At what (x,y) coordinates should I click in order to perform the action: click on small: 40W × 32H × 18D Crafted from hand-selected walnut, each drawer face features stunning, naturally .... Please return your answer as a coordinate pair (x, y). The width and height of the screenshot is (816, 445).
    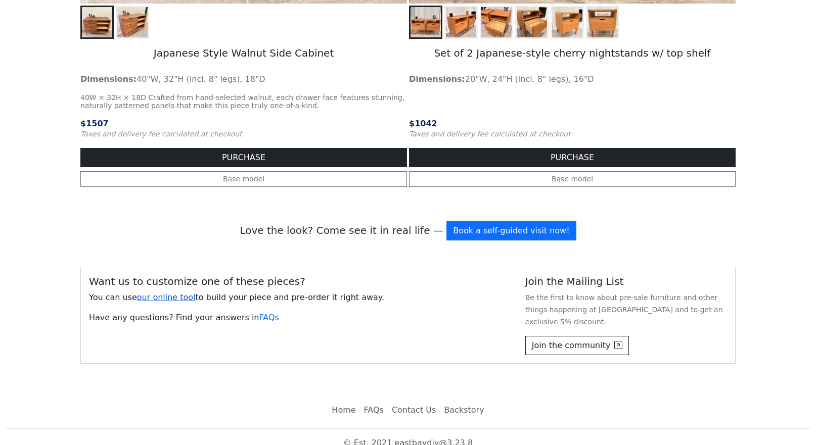
    Looking at the image, I should click on (242, 102).